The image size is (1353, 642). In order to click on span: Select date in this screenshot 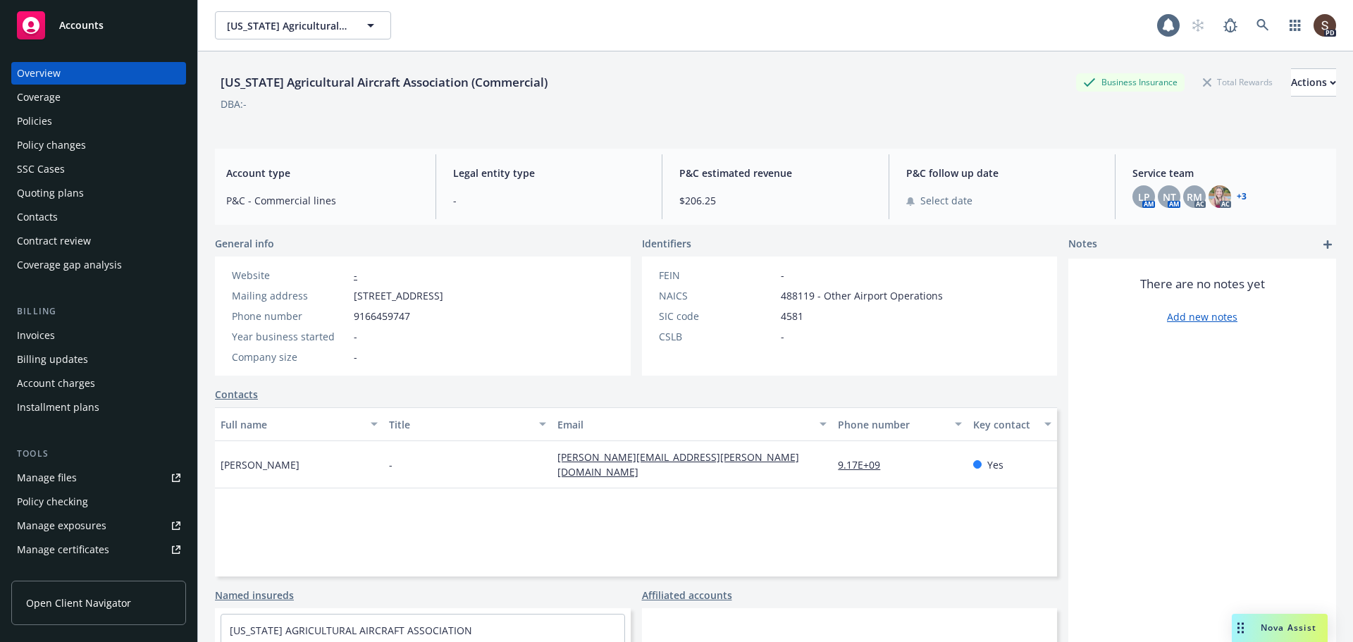, I will do `click(947, 200)`.